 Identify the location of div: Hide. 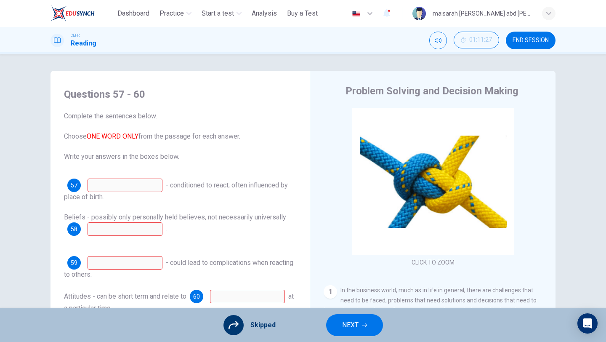
(477, 40).